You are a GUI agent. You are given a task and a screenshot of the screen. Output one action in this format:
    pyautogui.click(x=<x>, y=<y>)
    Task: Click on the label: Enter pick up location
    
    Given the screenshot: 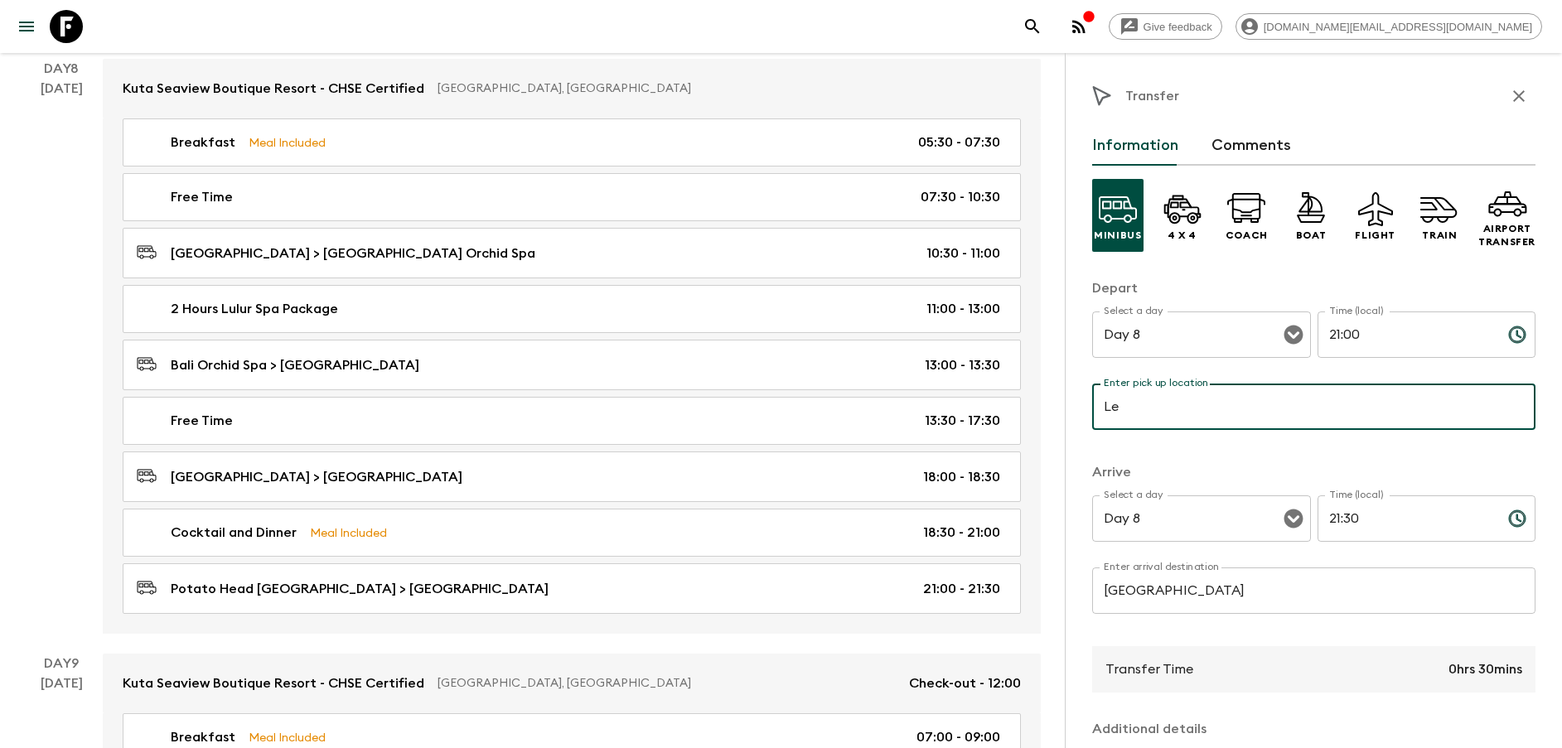 What is the action you would take?
    pyautogui.click(x=1156, y=383)
    